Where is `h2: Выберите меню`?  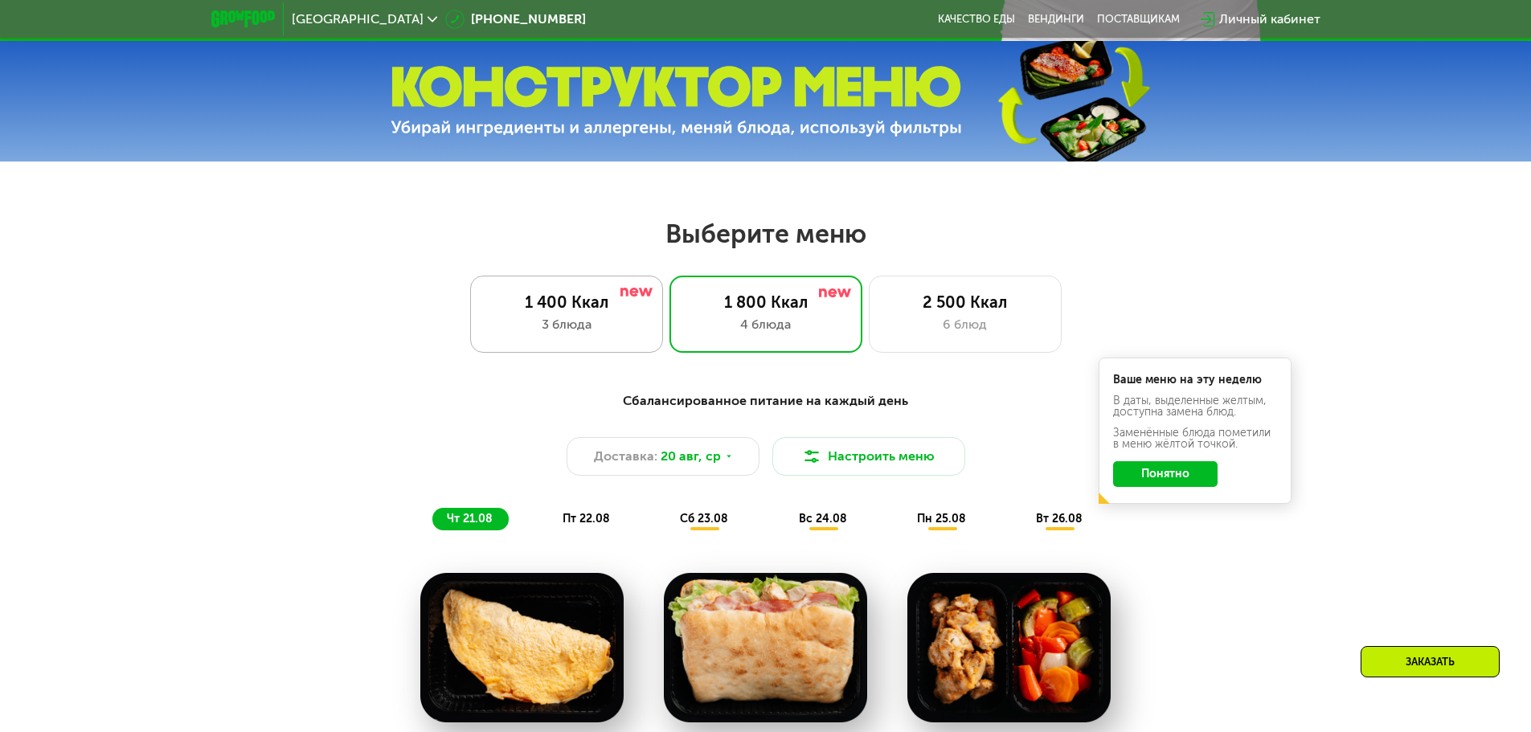 h2: Выберите меню is located at coordinates (765, 234).